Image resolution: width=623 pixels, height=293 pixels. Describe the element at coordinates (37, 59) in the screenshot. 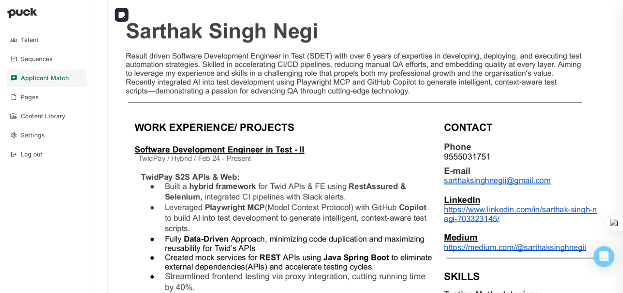

I see `div: Sequences` at that location.